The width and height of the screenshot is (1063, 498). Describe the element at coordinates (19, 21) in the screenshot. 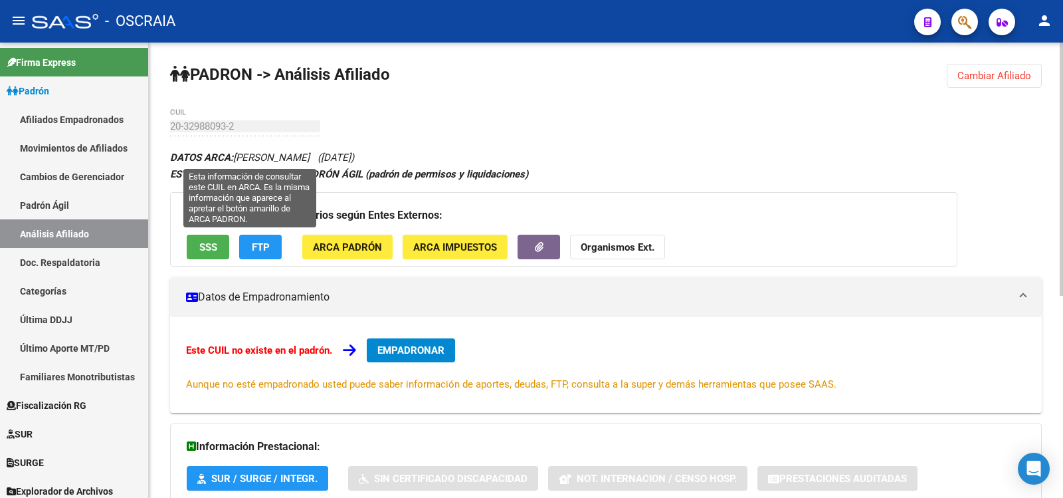

I see `mat-icon: menu` at that location.